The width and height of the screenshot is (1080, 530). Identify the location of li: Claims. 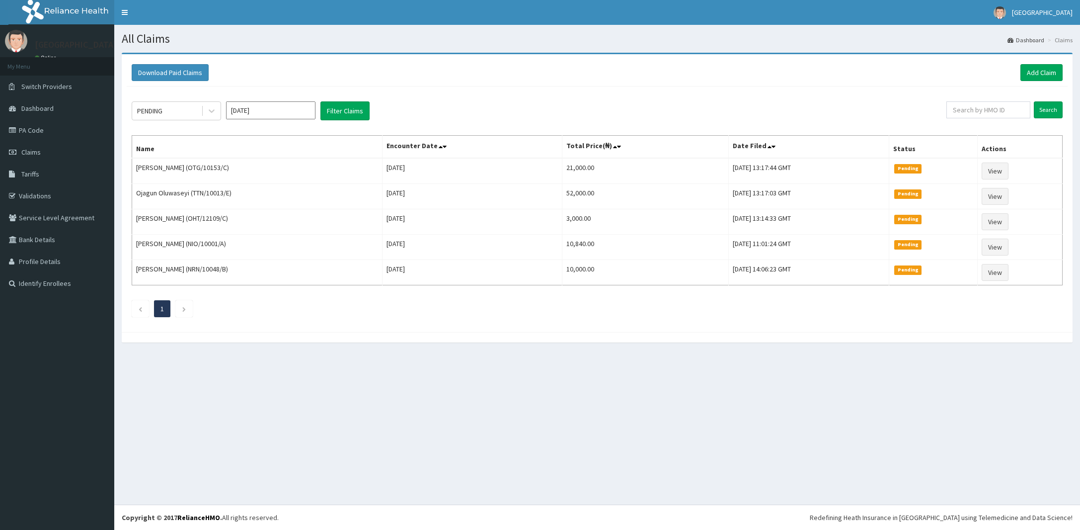
(1059, 40).